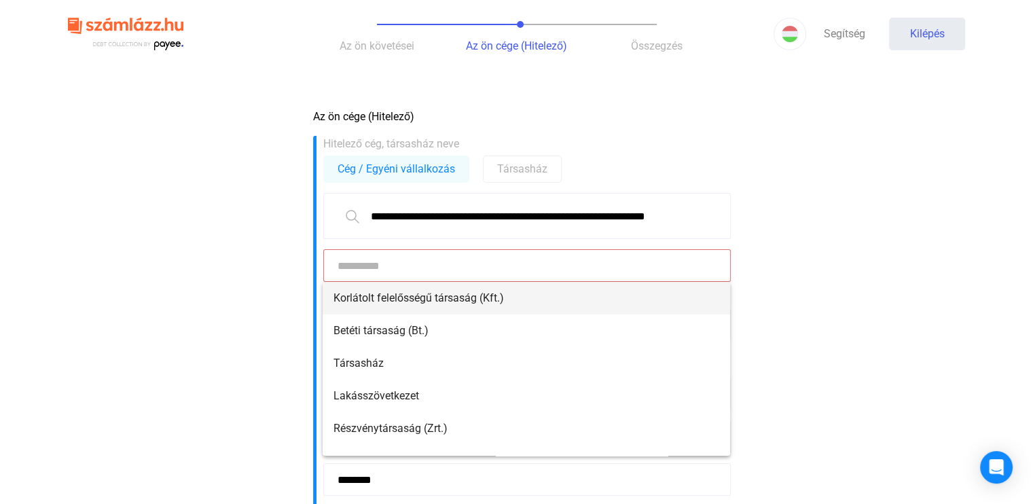 This screenshot has width=1033, height=504. What do you see at coordinates (376, 395) in the screenshot?
I see `font: Lakásszövetkezet` at bounding box center [376, 395].